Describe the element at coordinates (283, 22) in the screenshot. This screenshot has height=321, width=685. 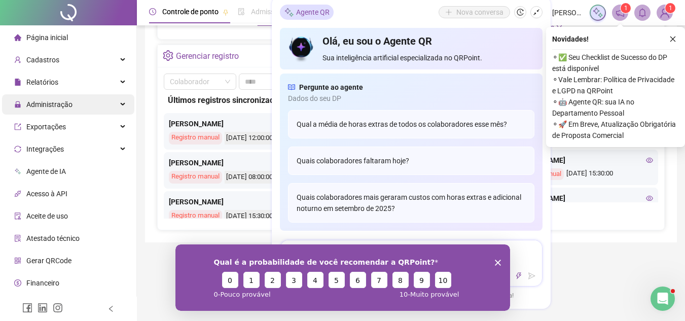
I see `span: Novo convite` at that location.